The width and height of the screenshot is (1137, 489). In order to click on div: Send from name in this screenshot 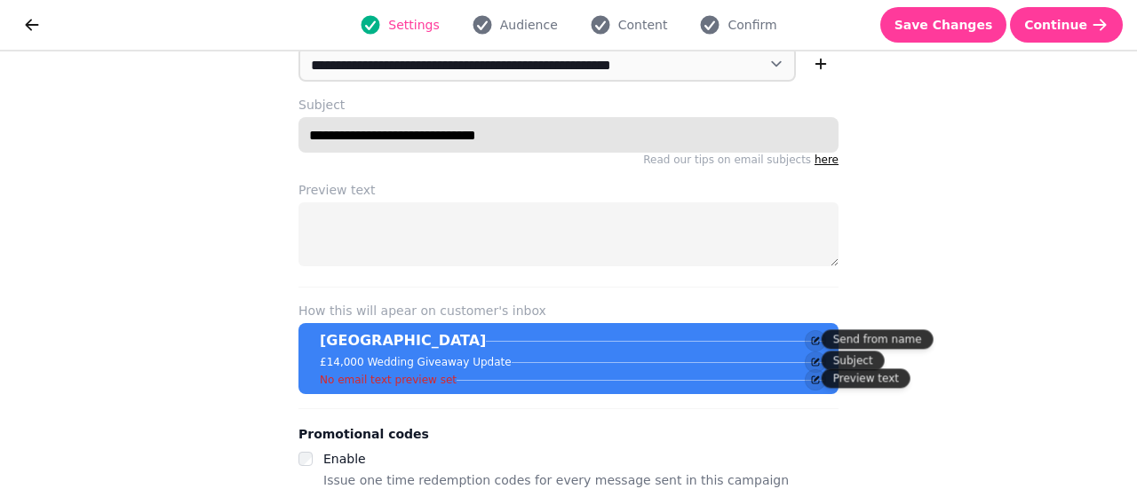, I will do `click(877, 339)`.